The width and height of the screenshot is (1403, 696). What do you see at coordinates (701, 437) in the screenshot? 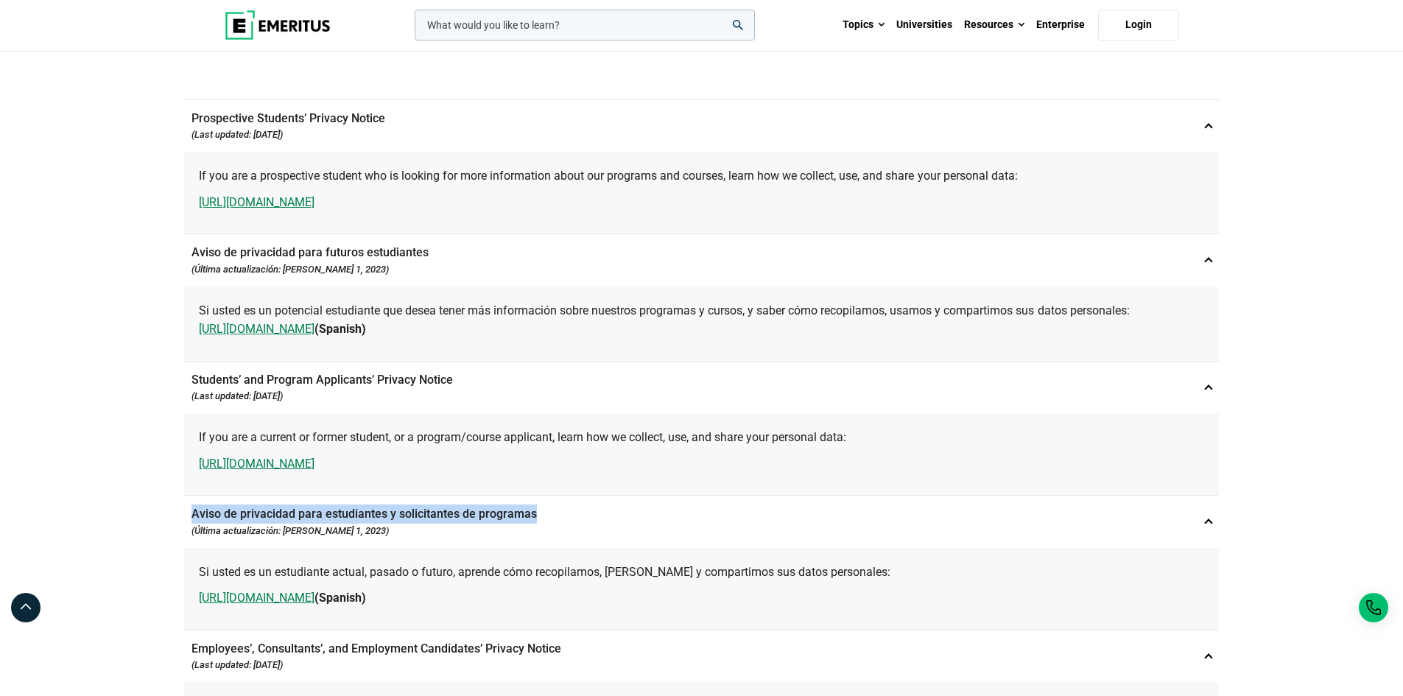
I see `p: If you are a current or former student, or a program/course applicant, learn how we collect, use,...` at bounding box center [701, 437].